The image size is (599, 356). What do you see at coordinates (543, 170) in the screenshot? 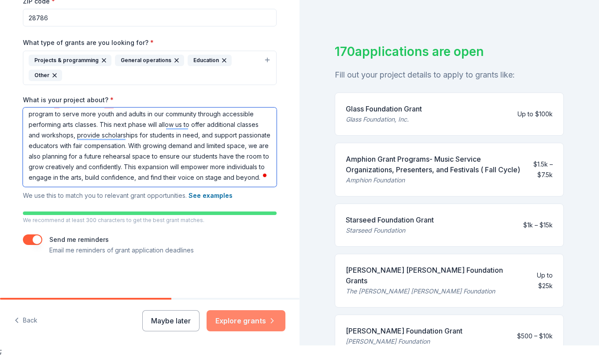
I see `div: $1.5k – $7.5k` at bounding box center [543, 170].